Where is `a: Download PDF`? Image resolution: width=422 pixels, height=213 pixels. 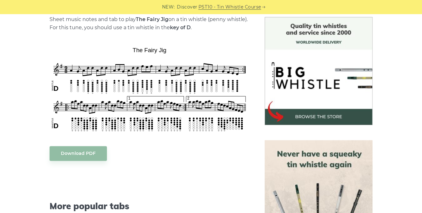
a: Download PDF is located at coordinates (78, 153).